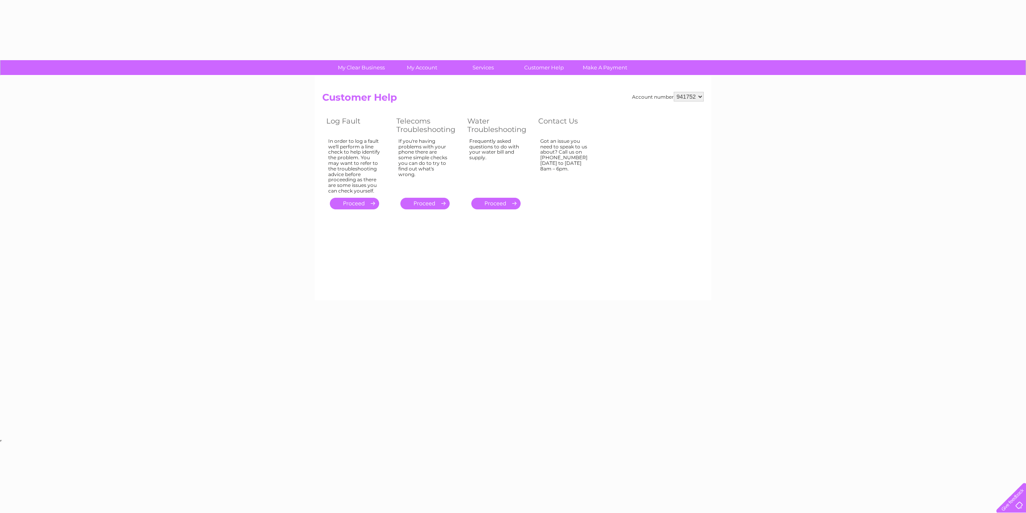  I want to click on h2: Customer Help, so click(513, 99).